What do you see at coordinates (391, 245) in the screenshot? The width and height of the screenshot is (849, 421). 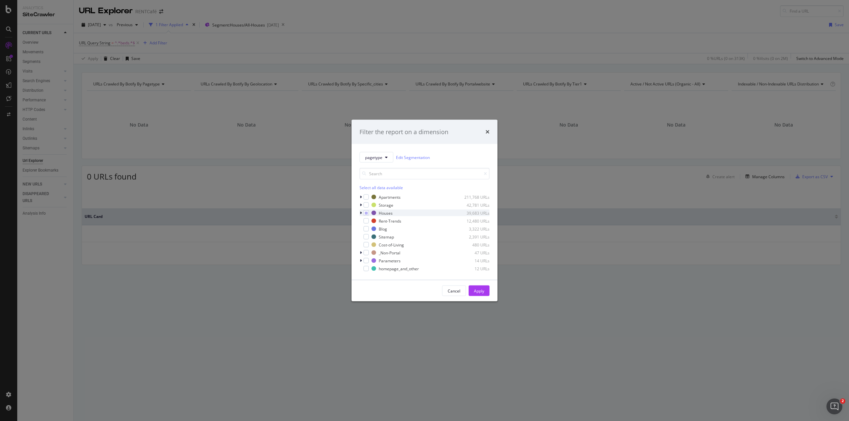 I see `div: Cost-of-Living` at bounding box center [391, 245].